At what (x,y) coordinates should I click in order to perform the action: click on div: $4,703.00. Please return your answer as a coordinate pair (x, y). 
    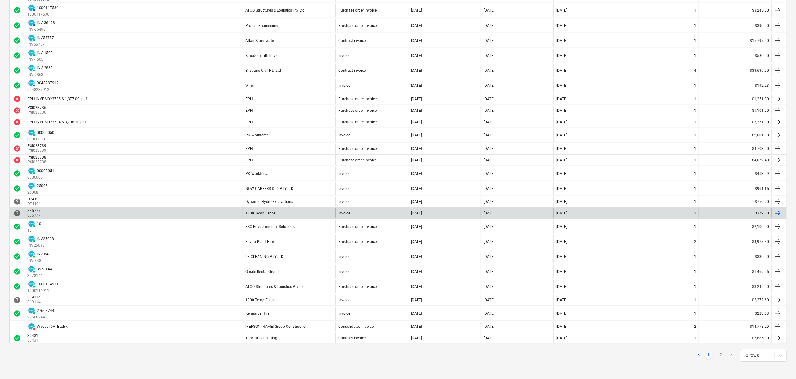
    Looking at the image, I should click on (735, 148).